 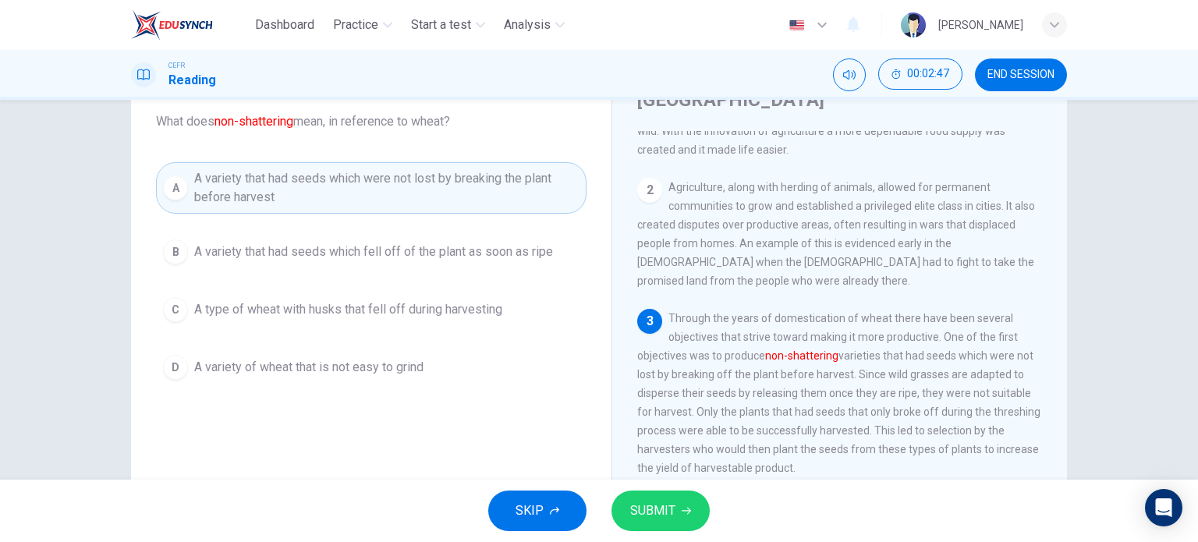 What do you see at coordinates (650, 321) in the screenshot?
I see `div: 3` at bounding box center [650, 321].